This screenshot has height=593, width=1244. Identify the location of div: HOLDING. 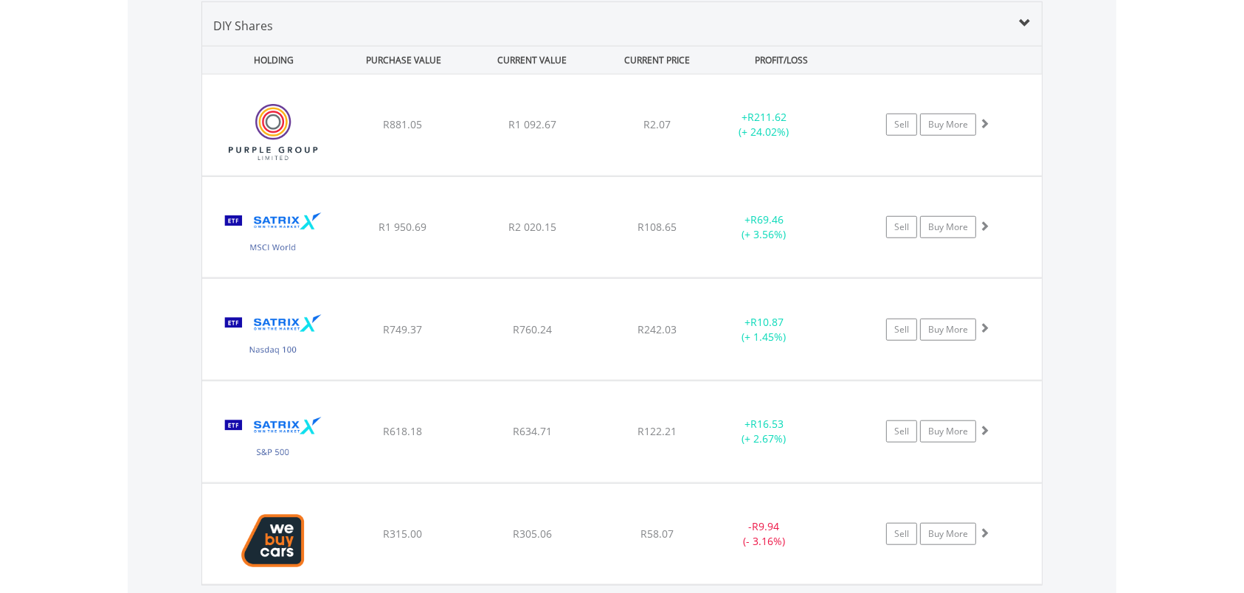
(270, 60).